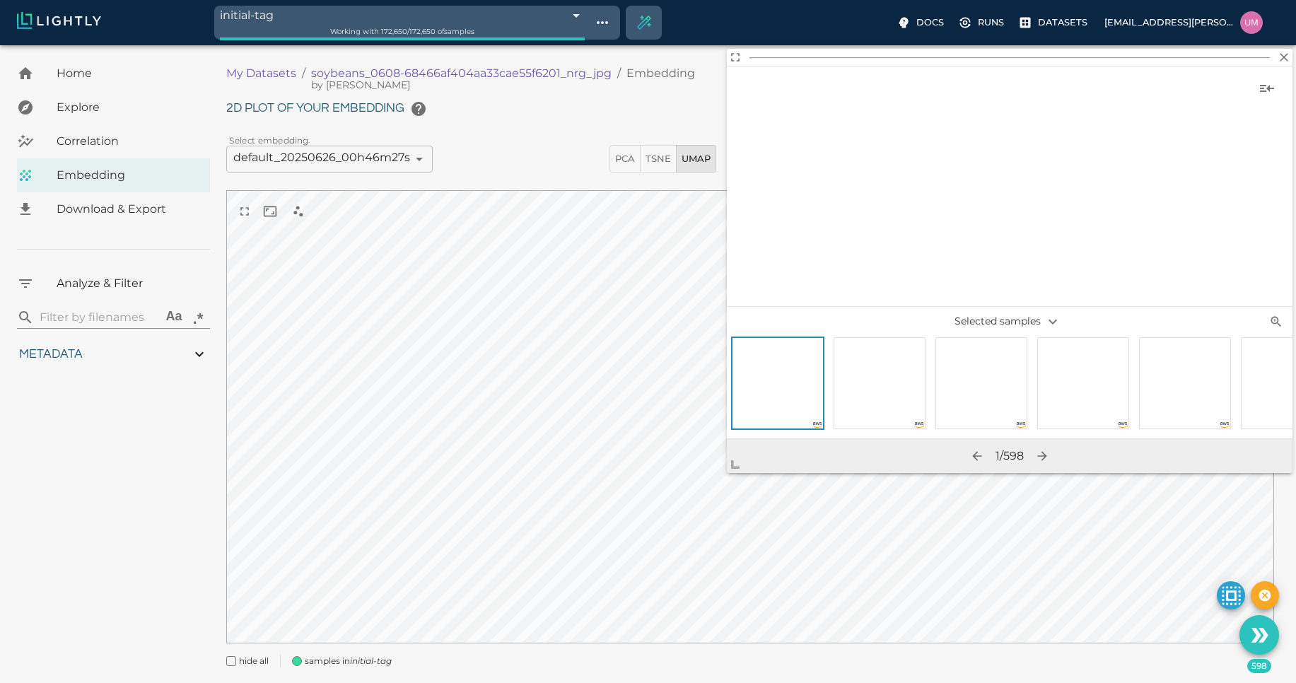  I want to click on button: Show tag tree, so click(602, 23).